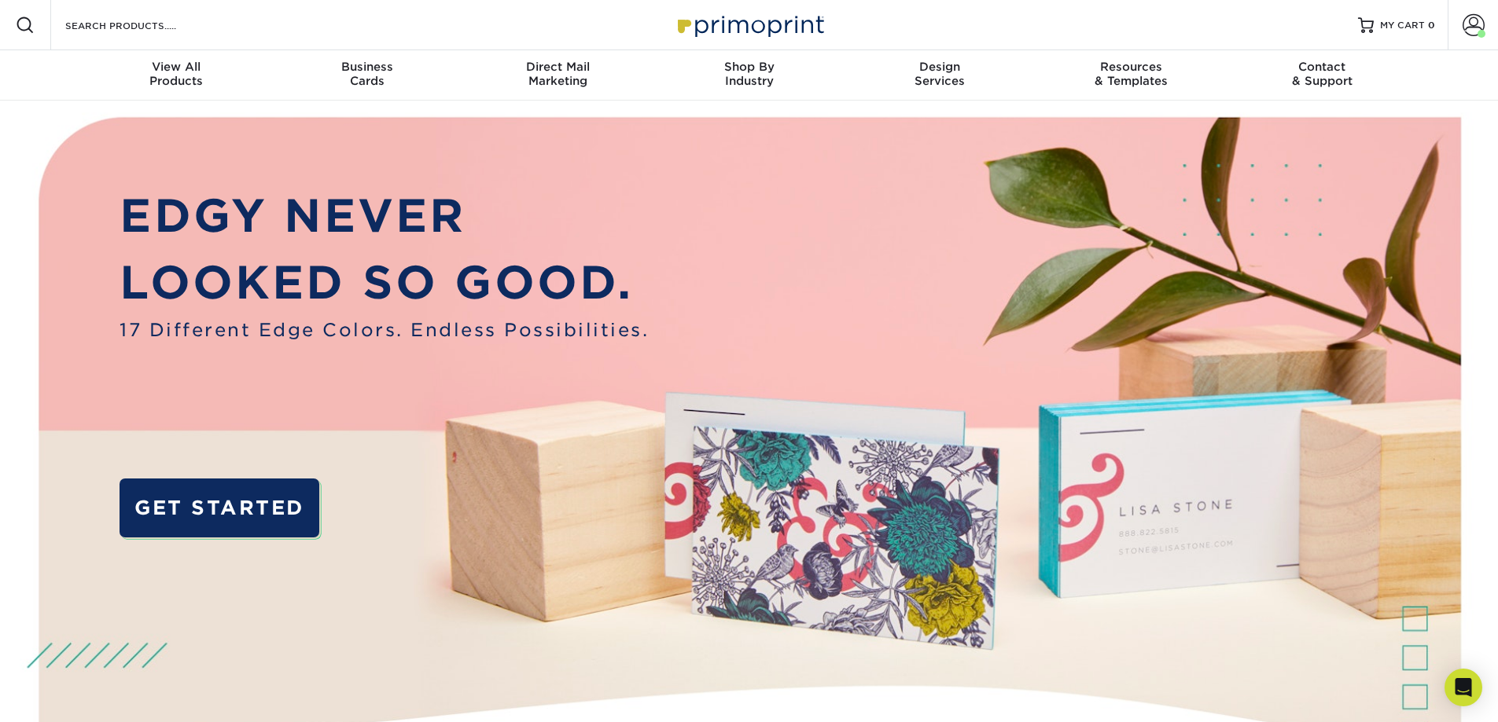 This screenshot has height=722, width=1498. Describe the element at coordinates (939, 75) in the screenshot. I see `a: DesignServices` at that location.